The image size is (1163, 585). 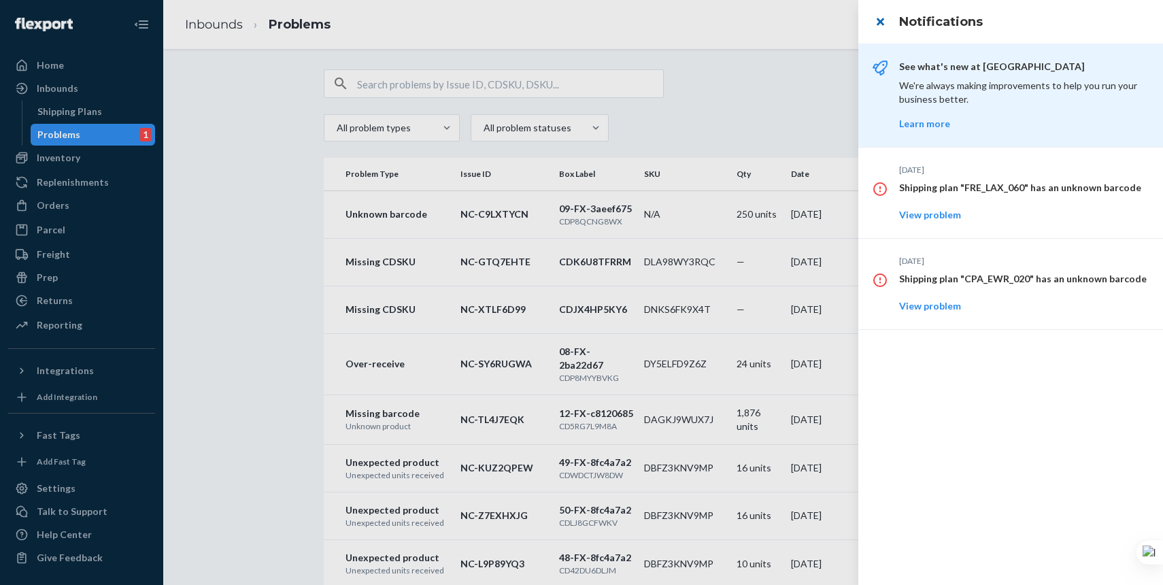 I want to click on h3: Notifications, so click(x=1022, y=22).